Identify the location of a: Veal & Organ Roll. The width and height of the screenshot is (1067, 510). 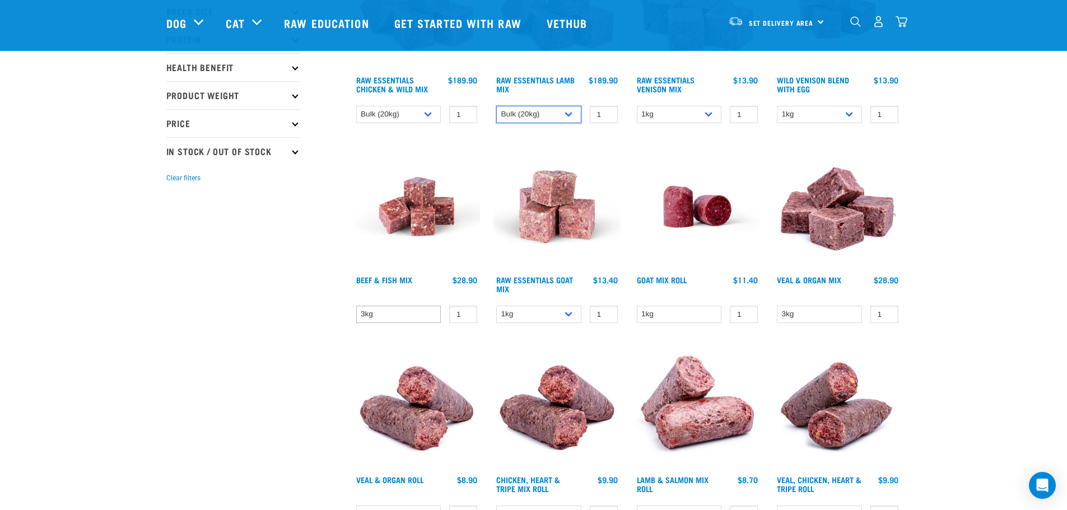
(390, 479).